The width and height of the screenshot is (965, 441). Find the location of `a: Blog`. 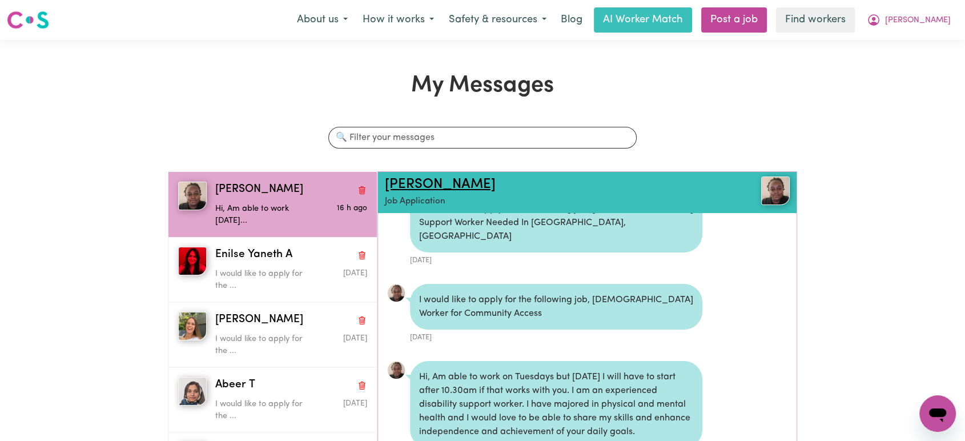

a: Blog is located at coordinates (572, 20).